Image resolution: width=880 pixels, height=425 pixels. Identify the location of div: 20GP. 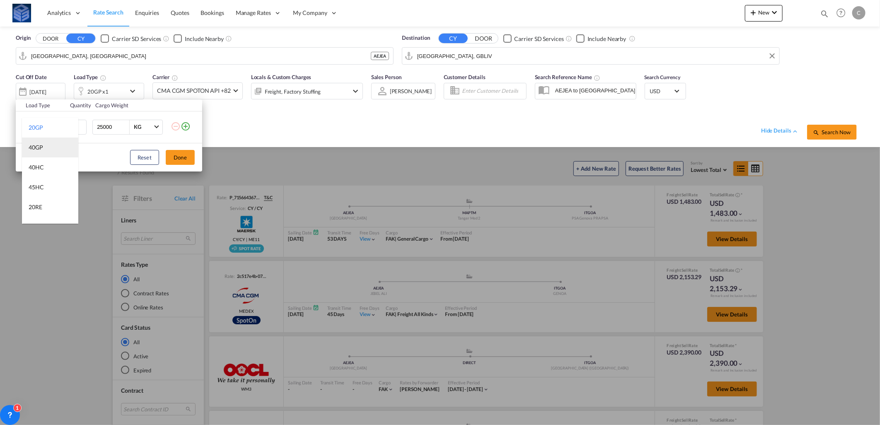
(36, 128).